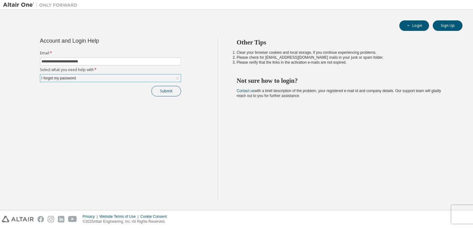  I want to click on li: Please verify that the links in the activation e-mails are not expired., so click(344, 62).